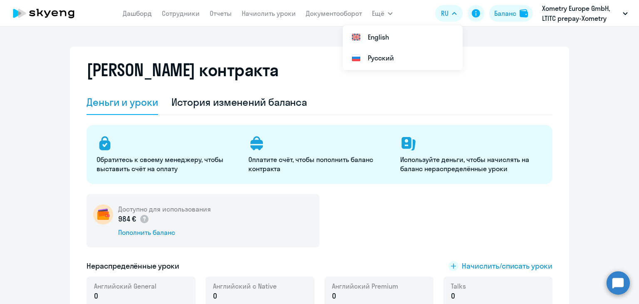 The image size is (639, 304). Describe the element at coordinates (245, 286) in the screenshot. I see `span: Английский с Native` at that location.